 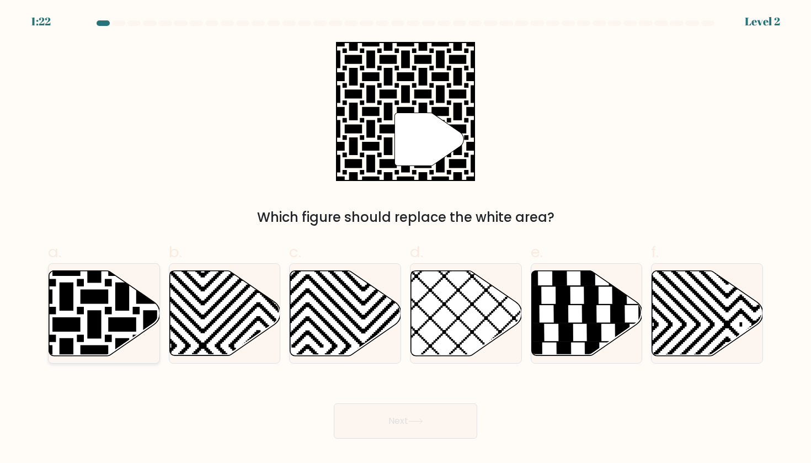 I want to click on button: Next, so click(x=405, y=421).